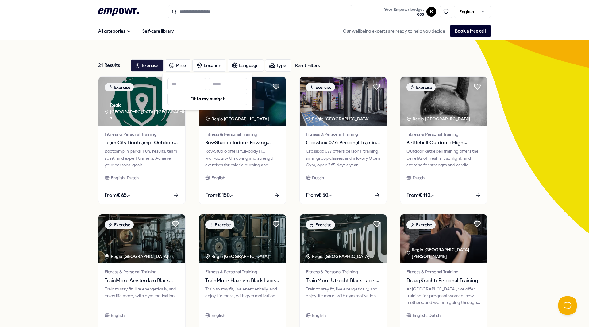  What do you see at coordinates (178, 65) in the screenshot?
I see `div: Price` at bounding box center [178, 65].